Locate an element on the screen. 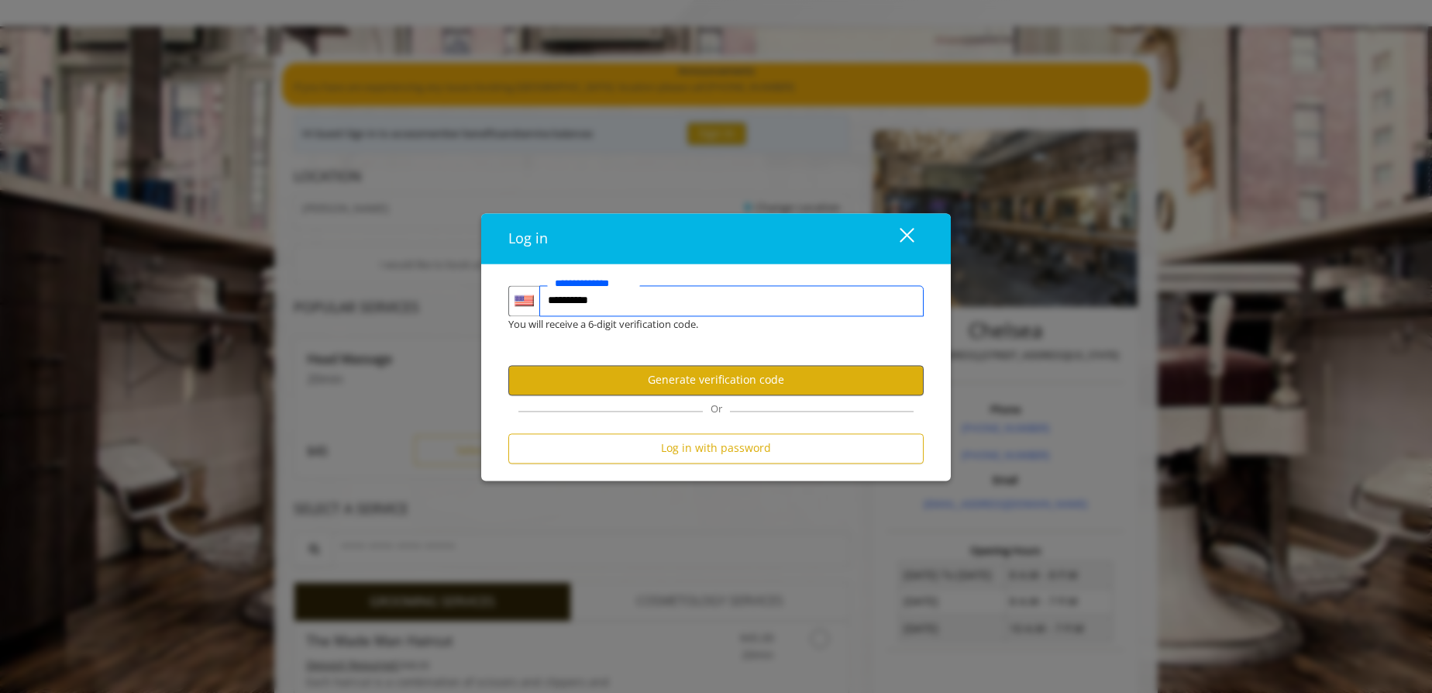 The height and width of the screenshot is (693, 1432). button: Generate verification code is located at coordinates (716, 380).